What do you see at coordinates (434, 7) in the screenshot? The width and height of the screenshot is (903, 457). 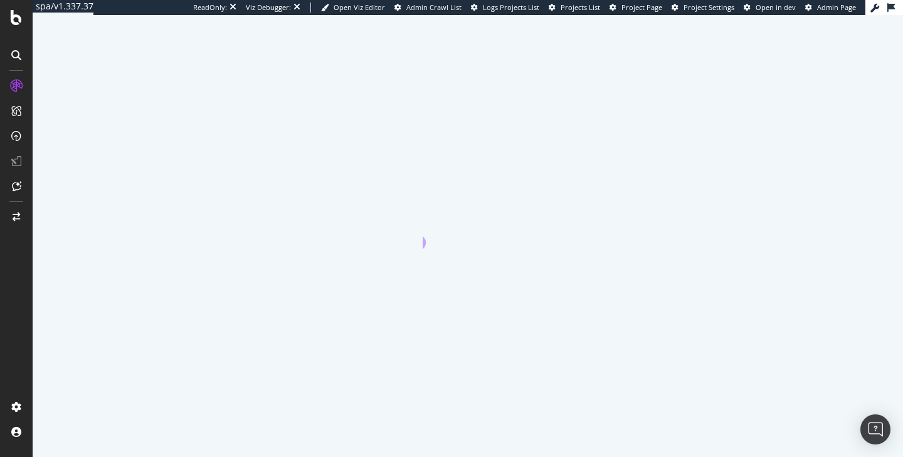 I see `span: Admin Crawl List` at bounding box center [434, 7].